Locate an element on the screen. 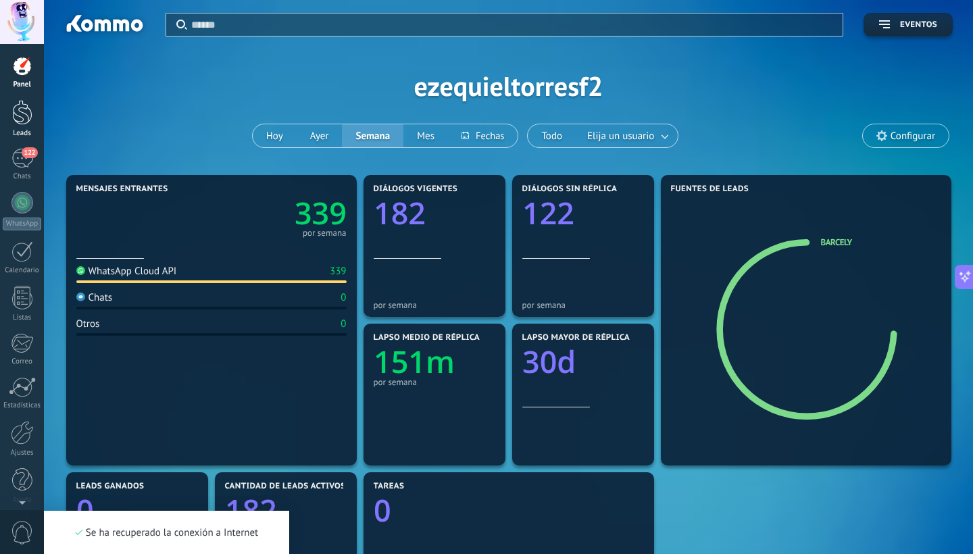 The image size is (973, 554). div: Otros is located at coordinates (88, 324).